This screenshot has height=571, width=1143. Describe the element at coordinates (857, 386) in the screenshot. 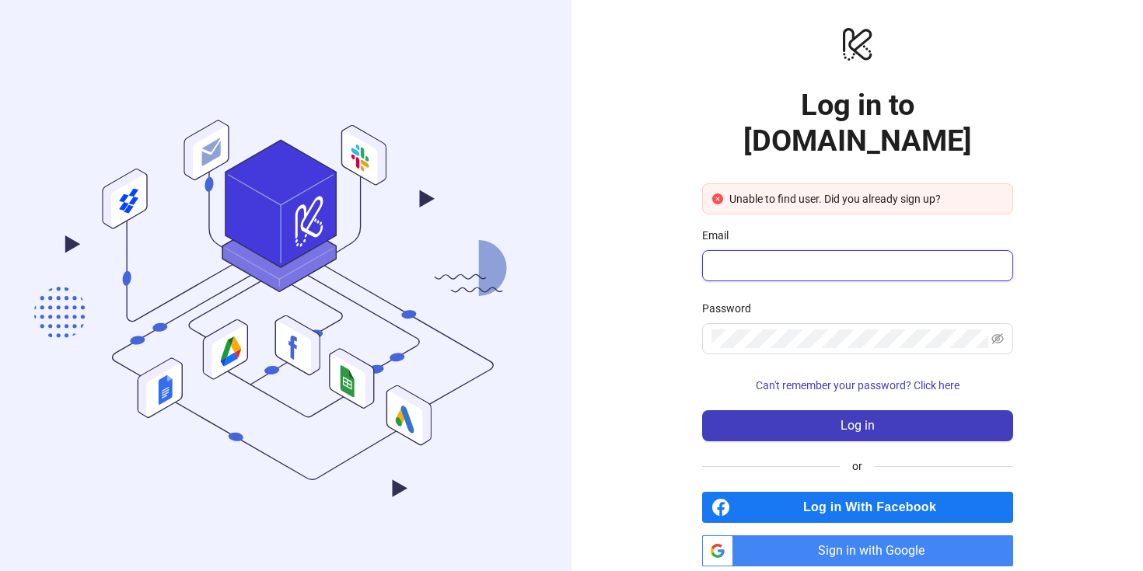

I see `a: Can't remember your password? Click here` at that location.